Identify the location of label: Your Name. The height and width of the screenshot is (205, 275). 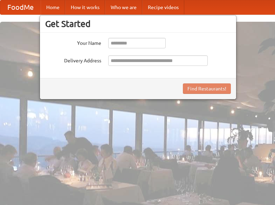
(73, 42).